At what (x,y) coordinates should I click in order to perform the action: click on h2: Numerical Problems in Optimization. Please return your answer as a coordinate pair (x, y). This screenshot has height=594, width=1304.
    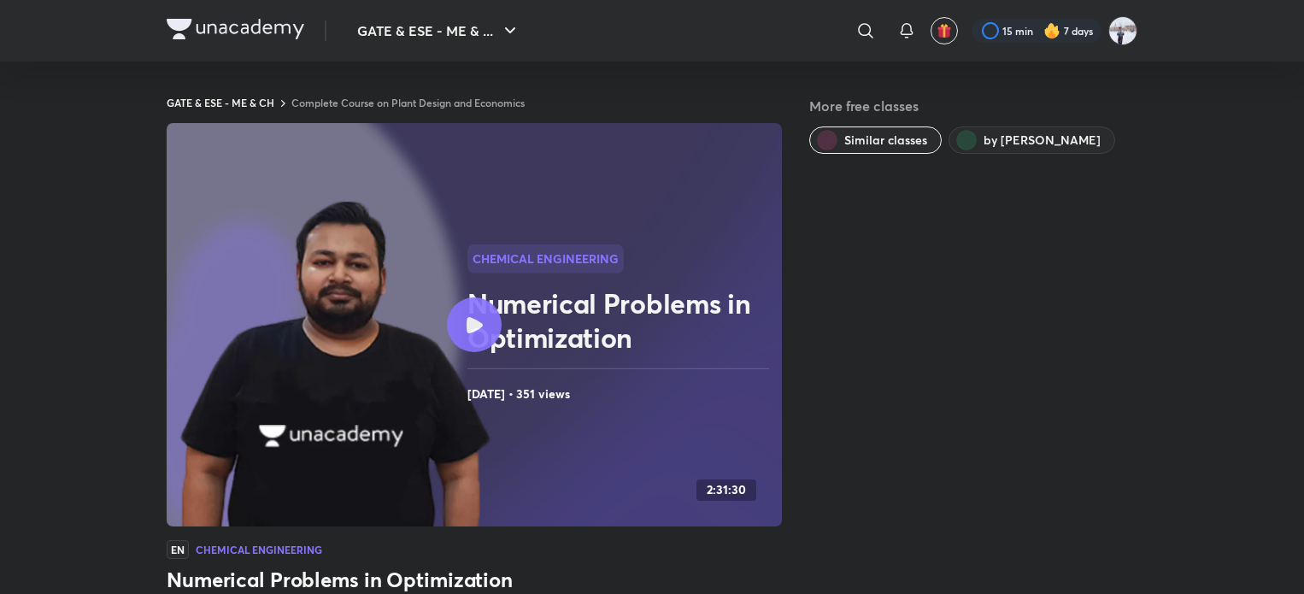
    Looking at the image, I should click on (621, 320).